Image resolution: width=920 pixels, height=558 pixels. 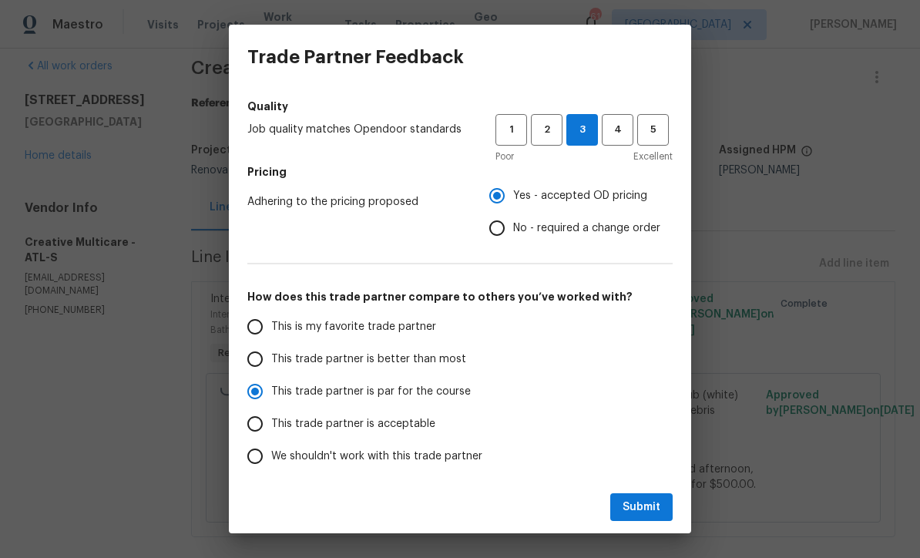 What do you see at coordinates (582, 129) in the screenshot?
I see `span: 3` at bounding box center [582, 129].